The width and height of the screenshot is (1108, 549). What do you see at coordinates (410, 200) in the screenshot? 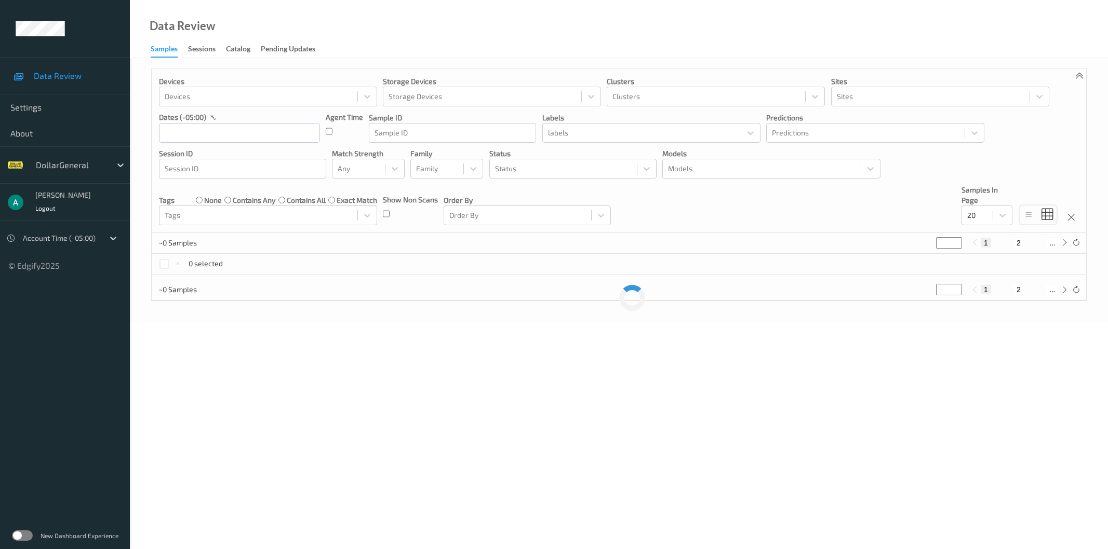
I see `p: Show Non Scans` at bounding box center [410, 200].